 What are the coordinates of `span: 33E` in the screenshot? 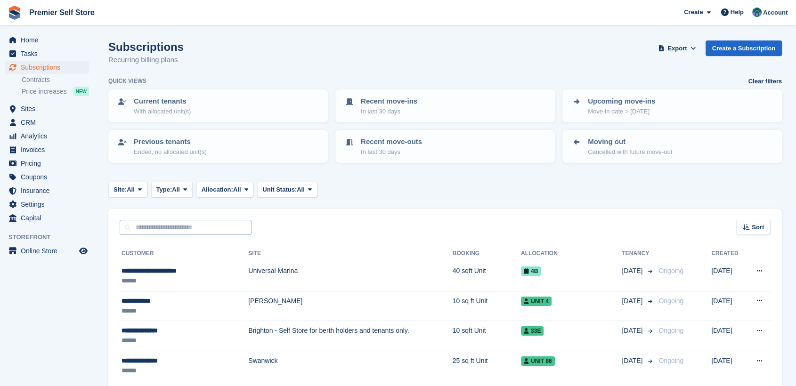 It's located at (533, 331).